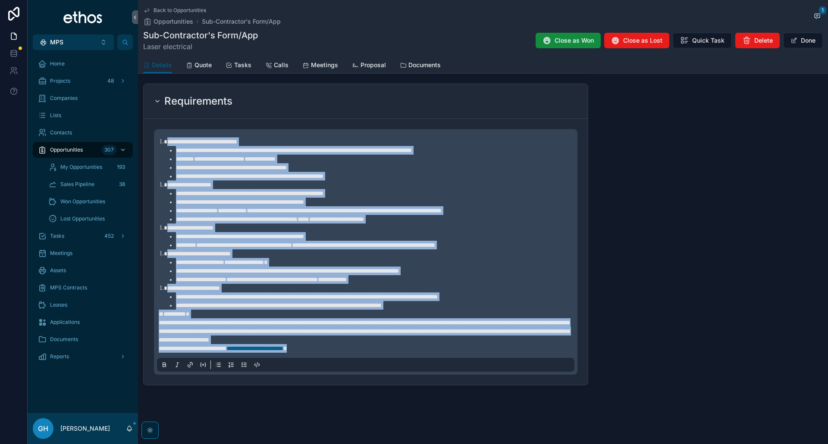 This screenshot has width=828, height=444. Describe the element at coordinates (817, 16) in the screenshot. I see `button: 1` at that location.